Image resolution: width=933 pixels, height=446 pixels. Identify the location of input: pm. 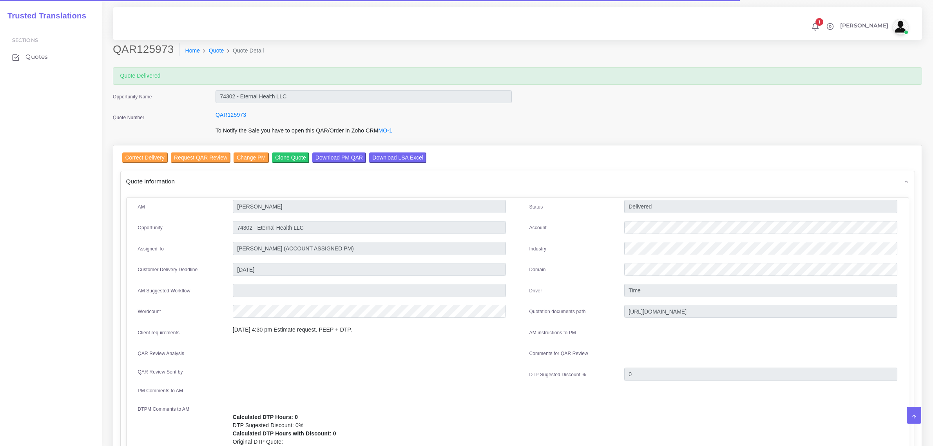
(369, 248).